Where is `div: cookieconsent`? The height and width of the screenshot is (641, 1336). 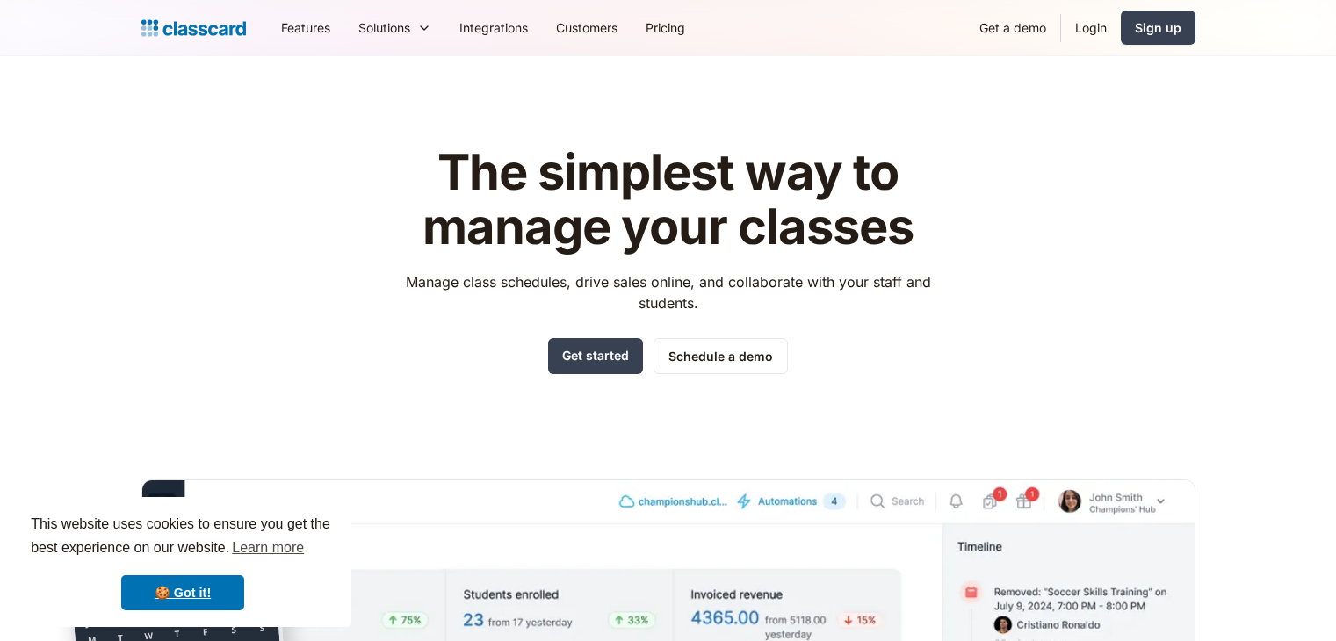
div: cookieconsent is located at coordinates (183, 562).